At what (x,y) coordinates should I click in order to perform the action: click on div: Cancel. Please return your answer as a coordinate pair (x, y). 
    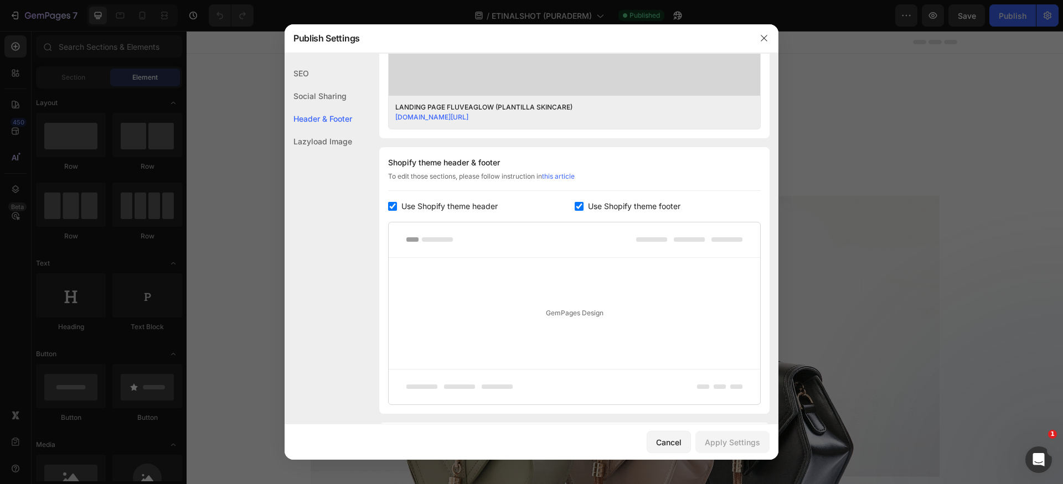
    Looking at the image, I should click on (669, 442).